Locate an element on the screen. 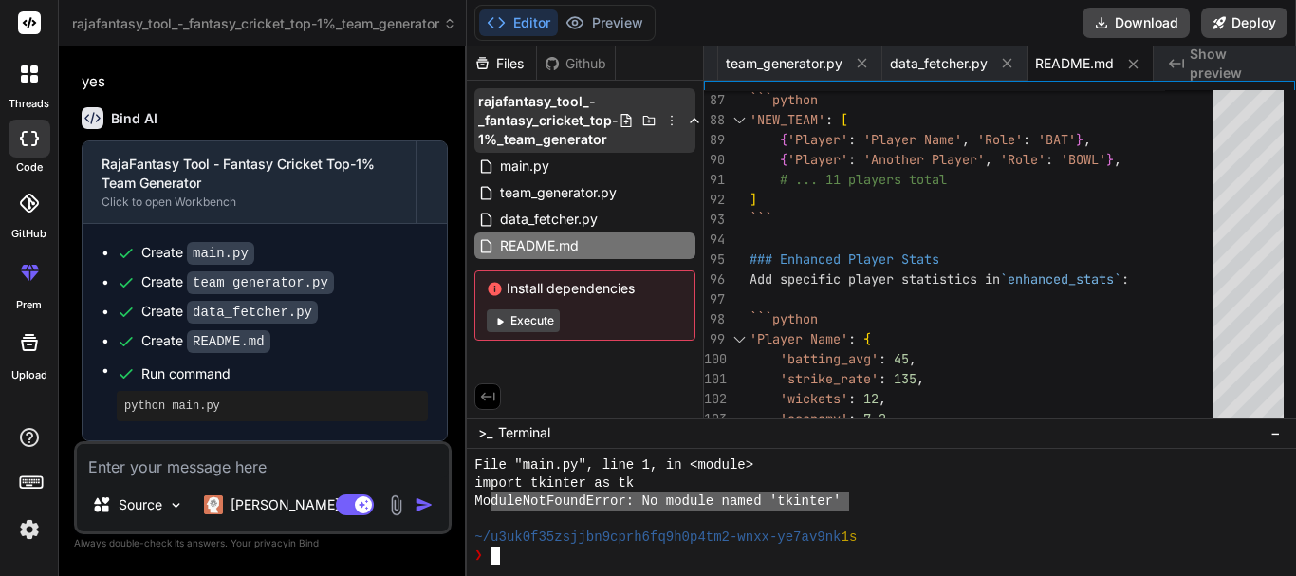 The image size is (1296, 576). span: Install dependencies is located at coordinates (584, 288).